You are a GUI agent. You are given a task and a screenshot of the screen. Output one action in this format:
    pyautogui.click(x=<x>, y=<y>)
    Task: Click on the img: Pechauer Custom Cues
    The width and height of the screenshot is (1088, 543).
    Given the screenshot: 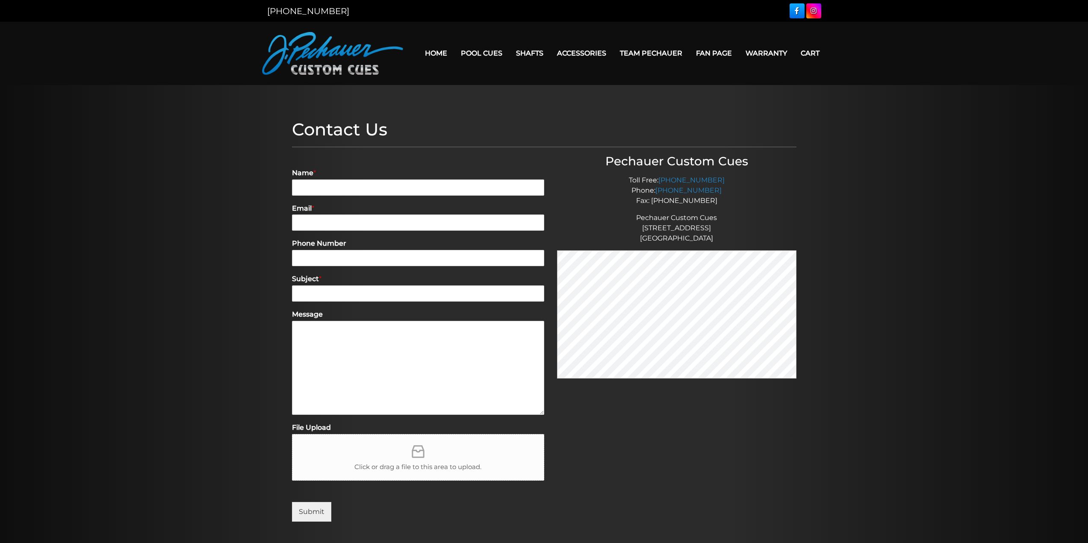 What is the action you would take?
    pyautogui.click(x=333, y=53)
    